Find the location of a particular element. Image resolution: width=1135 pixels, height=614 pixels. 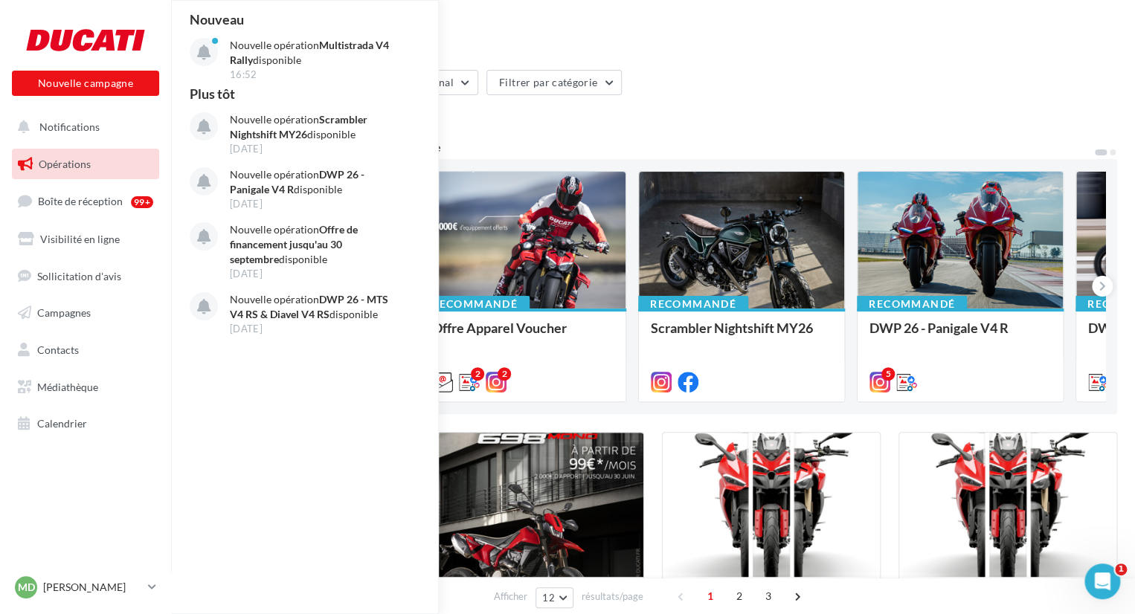

span: 12 is located at coordinates (548, 598).